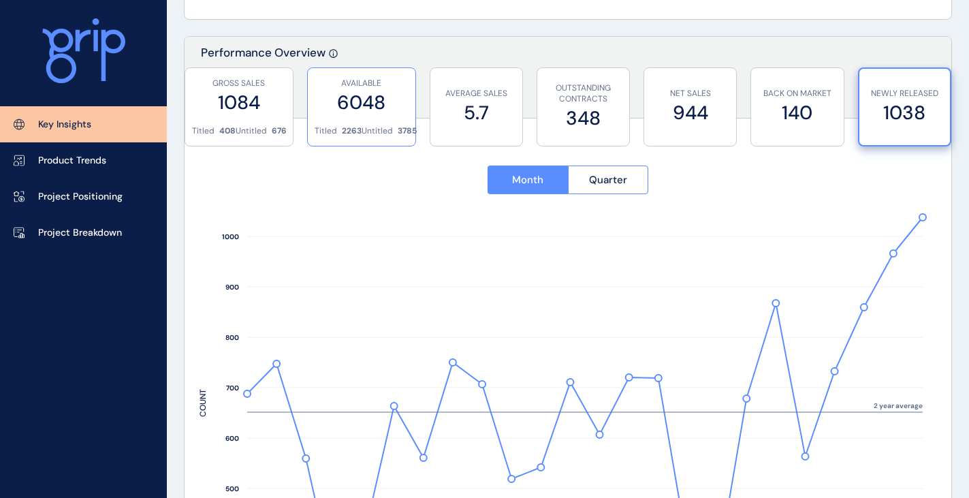  I want to click on p: 676, so click(279, 131).